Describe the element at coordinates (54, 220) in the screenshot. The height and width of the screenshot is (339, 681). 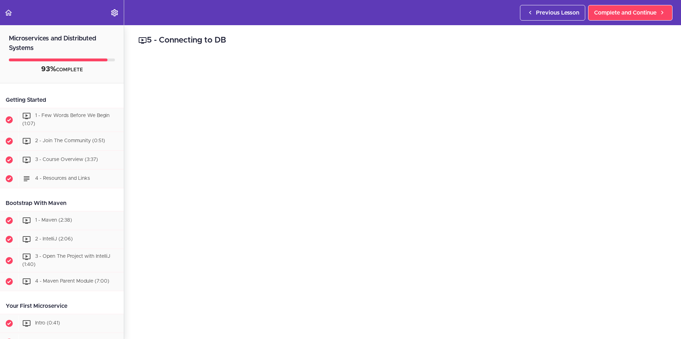
I see `span: 1 - Maven (2:38)` at that location.